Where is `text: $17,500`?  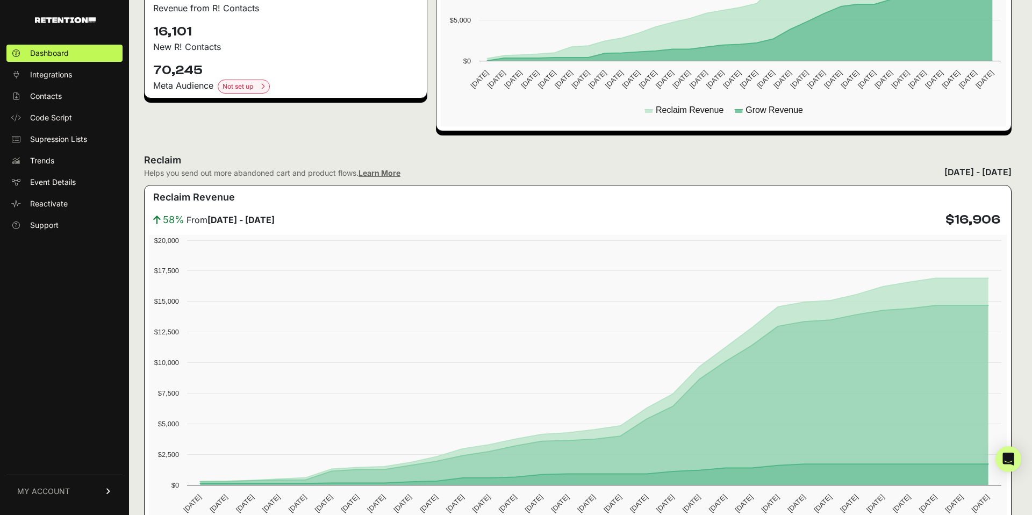 text: $17,500 is located at coordinates (167, 270).